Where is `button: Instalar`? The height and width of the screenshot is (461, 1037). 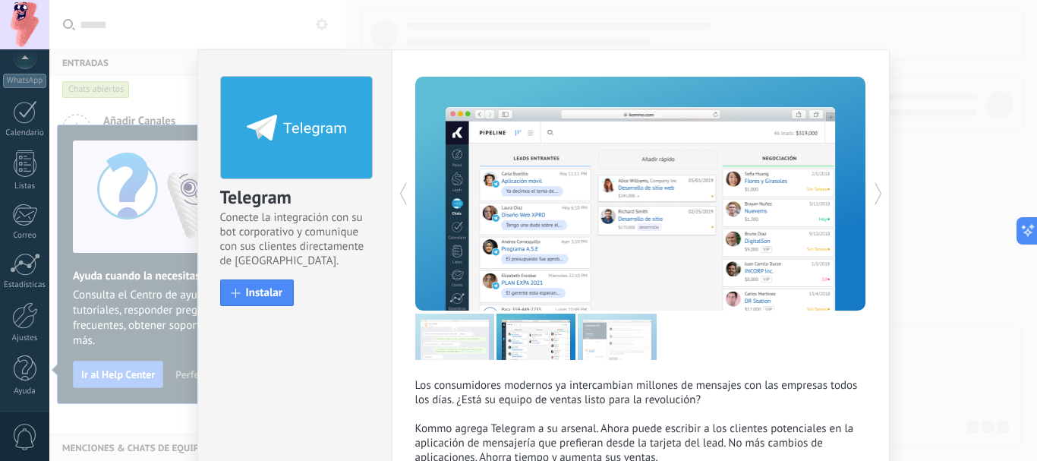 button: Instalar is located at coordinates (257, 292).